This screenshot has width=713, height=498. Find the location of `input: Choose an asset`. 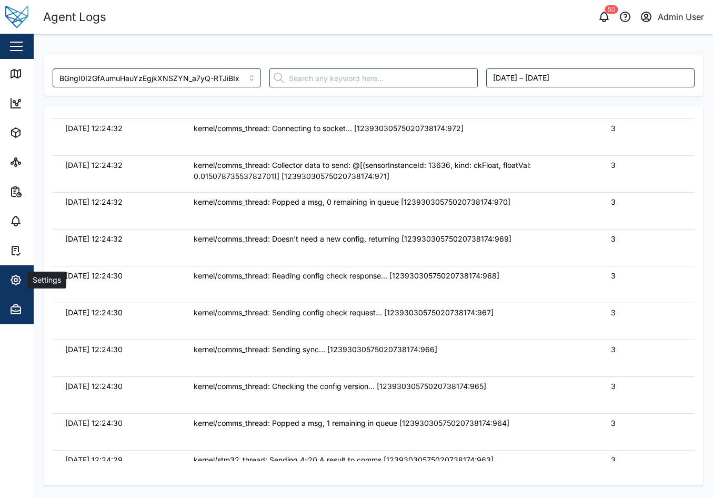

input: Choose an asset is located at coordinates (157, 78).